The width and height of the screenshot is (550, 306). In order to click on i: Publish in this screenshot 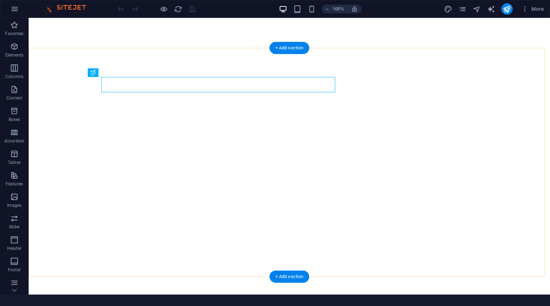, I will do `click(507, 9)`.